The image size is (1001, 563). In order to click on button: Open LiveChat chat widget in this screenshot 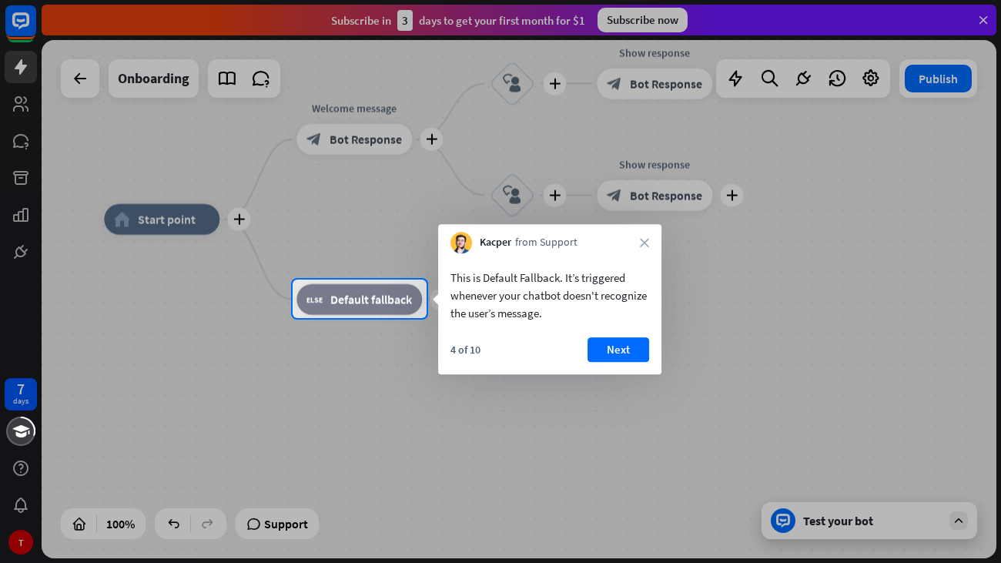, I will do `click(35, 29)`.